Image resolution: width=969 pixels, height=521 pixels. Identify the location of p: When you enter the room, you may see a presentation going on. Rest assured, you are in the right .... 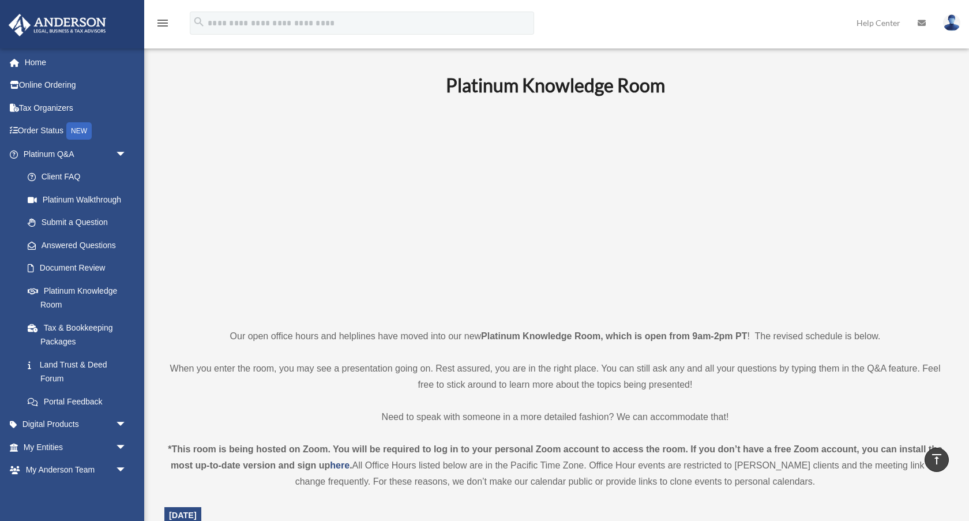
(555, 377).